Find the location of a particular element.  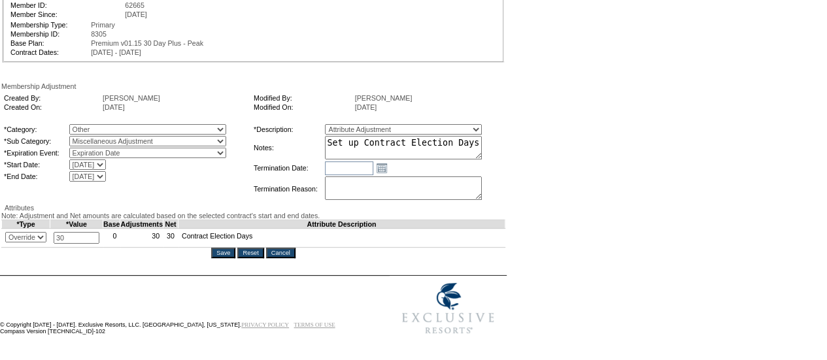

td: *End Date: is located at coordinates (36, 176).